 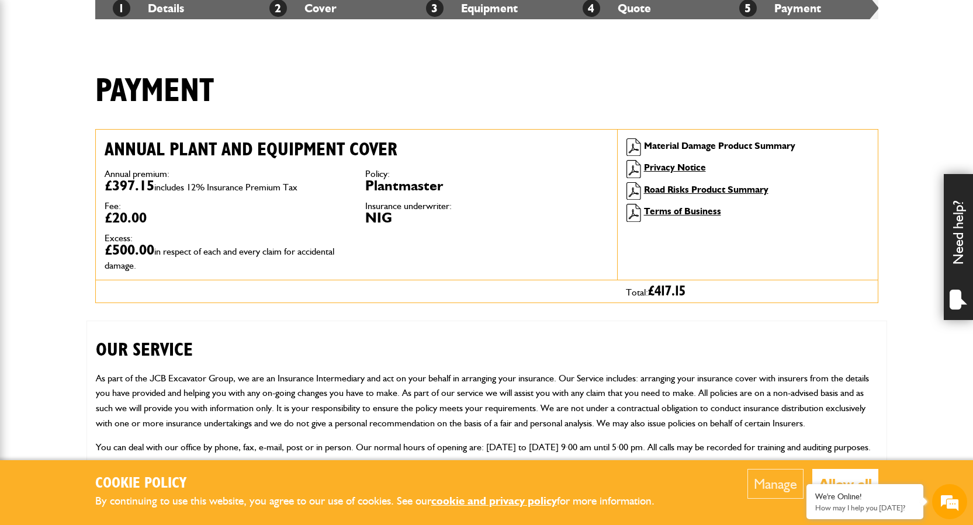 What do you see at coordinates (303, 8) in the screenshot?
I see `a: 2Cover` at bounding box center [303, 8].